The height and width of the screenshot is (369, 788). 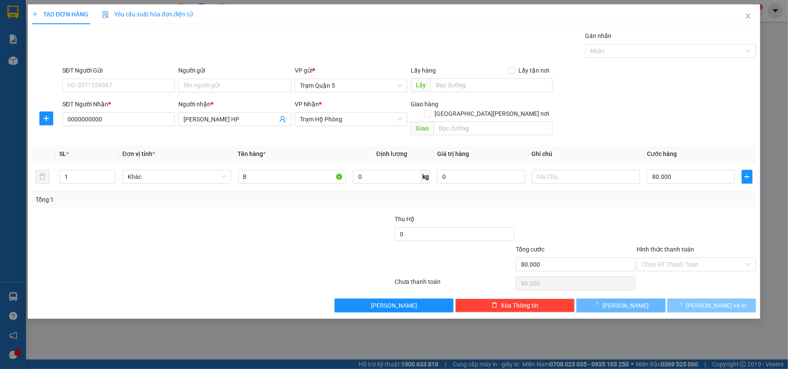 What do you see at coordinates (421, 85) in the screenshot?
I see `span: Lấy` at bounding box center [421, 85].